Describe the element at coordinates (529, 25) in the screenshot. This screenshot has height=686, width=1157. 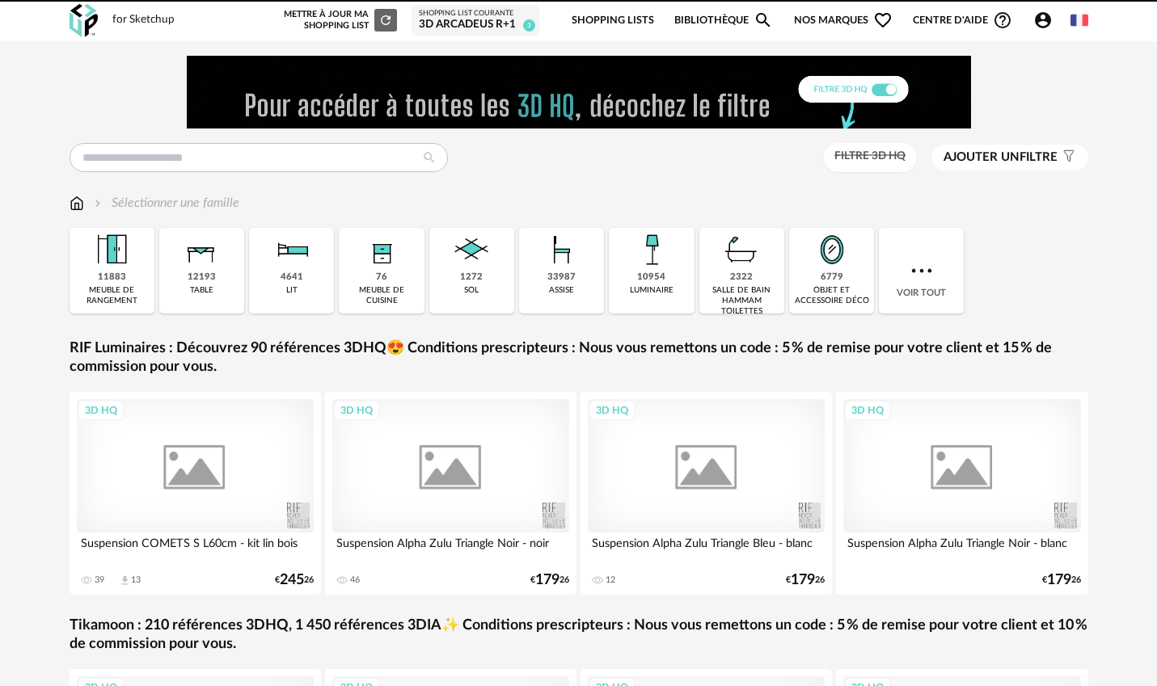
I see `span: 3` at that location.